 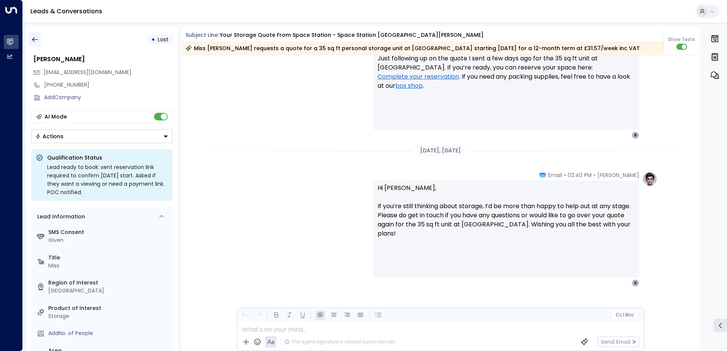 What do you see at coordinates (109, 316) in the screenshot?
I see `div: Storage` at bounding box center [109, 316].